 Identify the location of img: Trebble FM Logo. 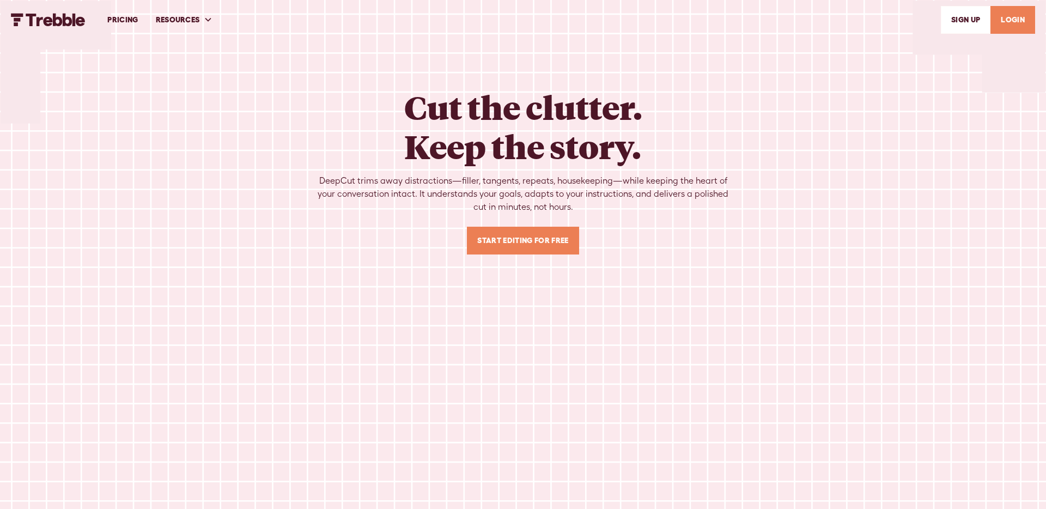
(48, 20).